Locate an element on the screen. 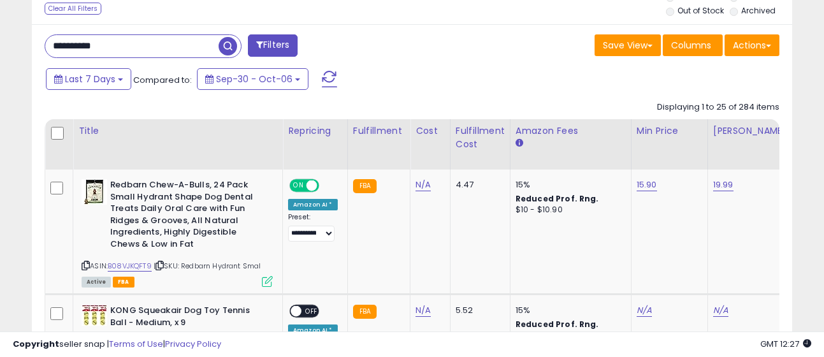  button: Columns is located at coordinates (692, 45).